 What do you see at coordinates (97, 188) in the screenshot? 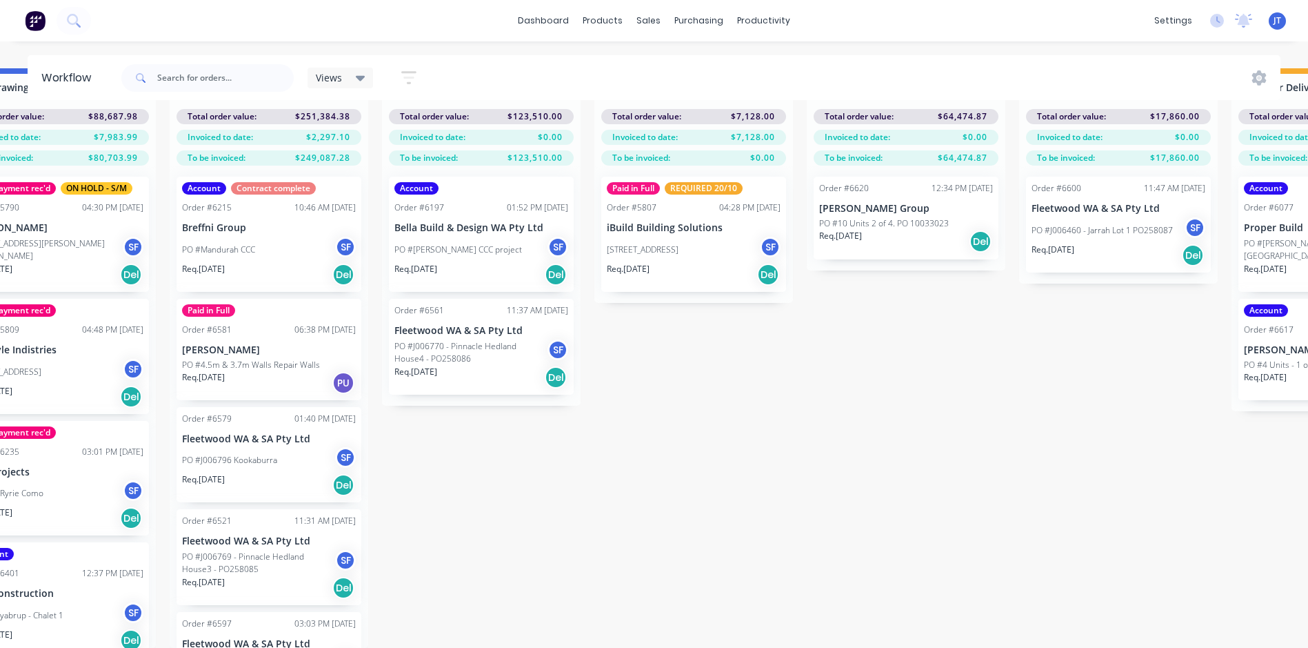
I see `div: ON HOLD - S/M` at bounding box center [97, 188].